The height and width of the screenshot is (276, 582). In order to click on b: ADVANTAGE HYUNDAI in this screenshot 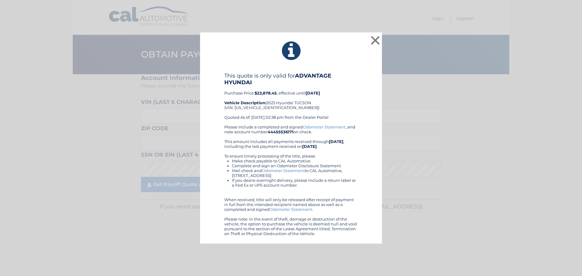, I will do `click(278, 79)`.